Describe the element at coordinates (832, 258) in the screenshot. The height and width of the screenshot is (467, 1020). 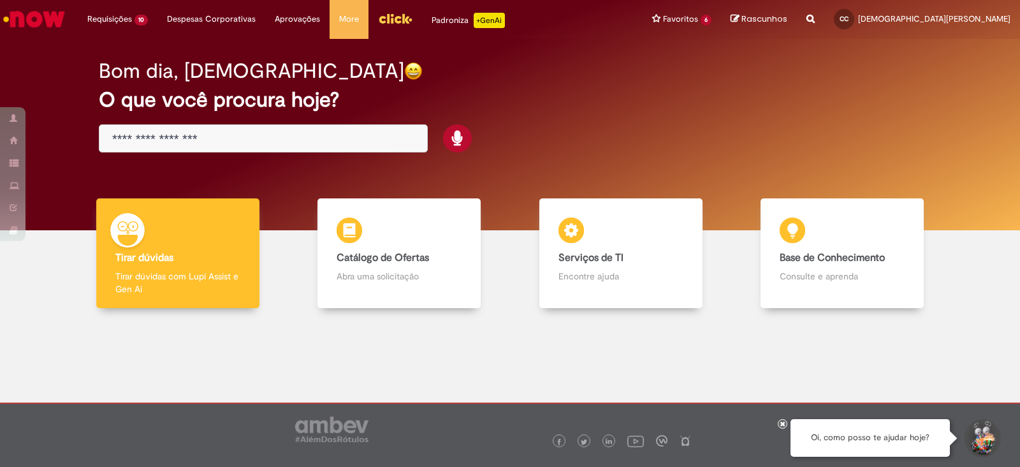
I see `b: Base de Conhecimento` at that location.